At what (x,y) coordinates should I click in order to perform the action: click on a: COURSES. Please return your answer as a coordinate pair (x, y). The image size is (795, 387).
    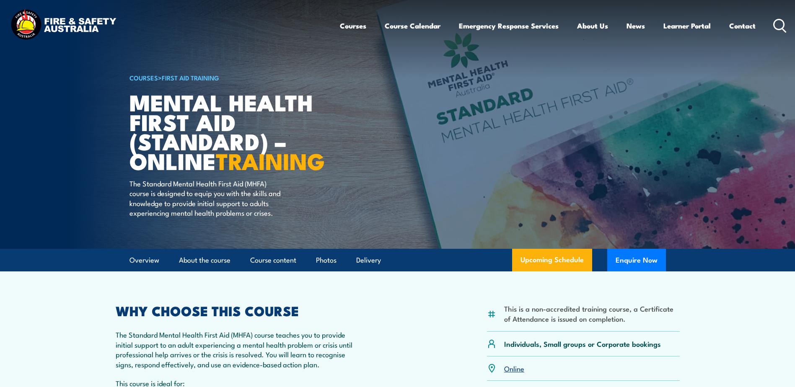
    Looking at the image, I should click on (144, 77).